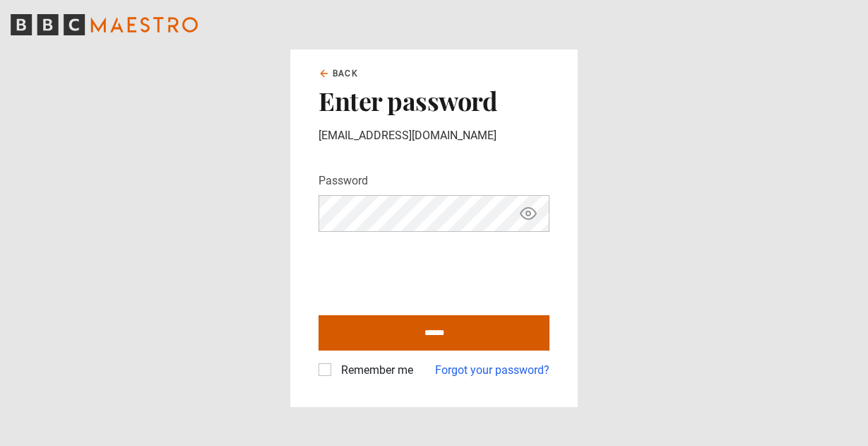 This screenshot has width=868, height=446. What do you see at coordinates (528, 213) in the screenshot?
I see `button: Show password` at bounding box center [528, 213].